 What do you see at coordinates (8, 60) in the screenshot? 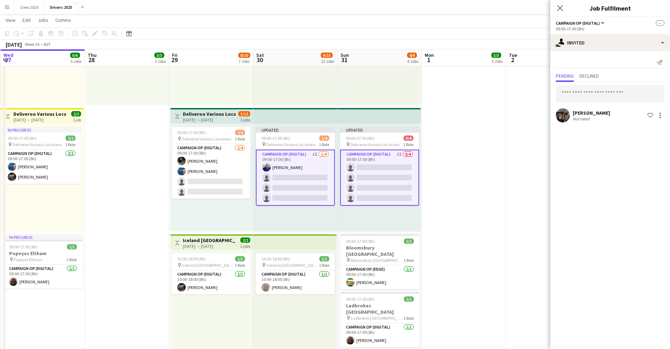
I see `span: 27` at bounding box center [8, 60].